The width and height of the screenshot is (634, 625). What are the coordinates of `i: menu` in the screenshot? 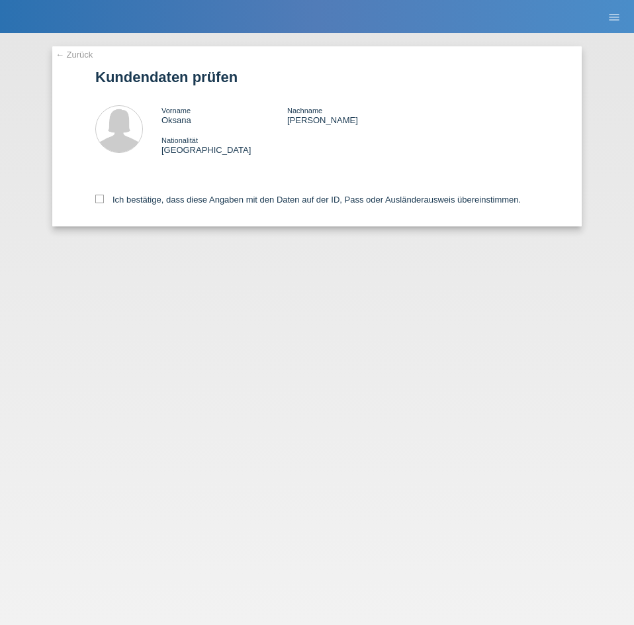 It's located at (614, 17).